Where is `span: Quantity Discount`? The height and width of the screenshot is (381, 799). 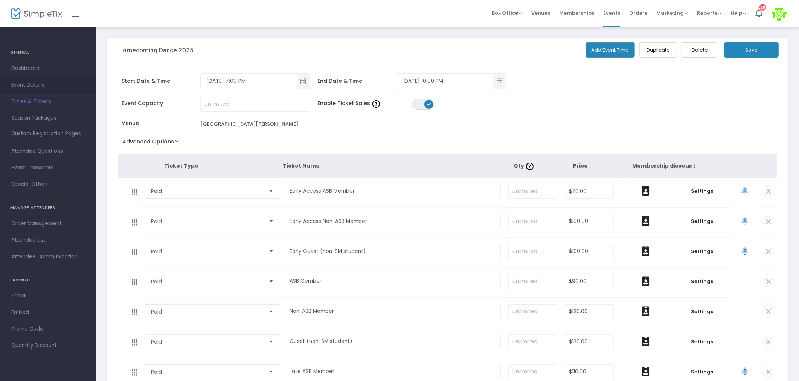
span: Quantity Discount is located at coordinates (48, 346).